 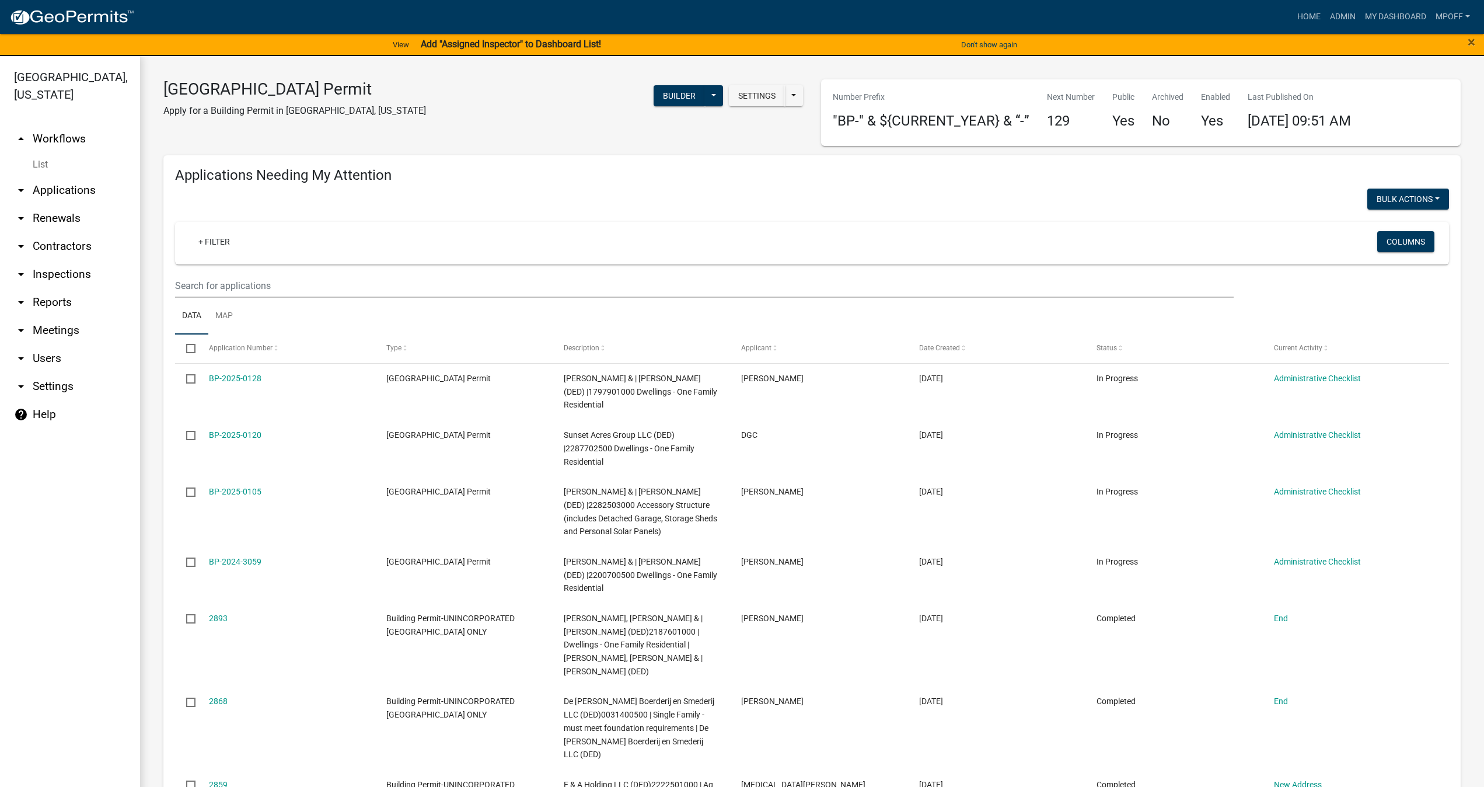 What do you see at coordinates (1174, 348) in the screenshot?
I see `datatable-header-cell: Status` at bounding box center [1174, 348].